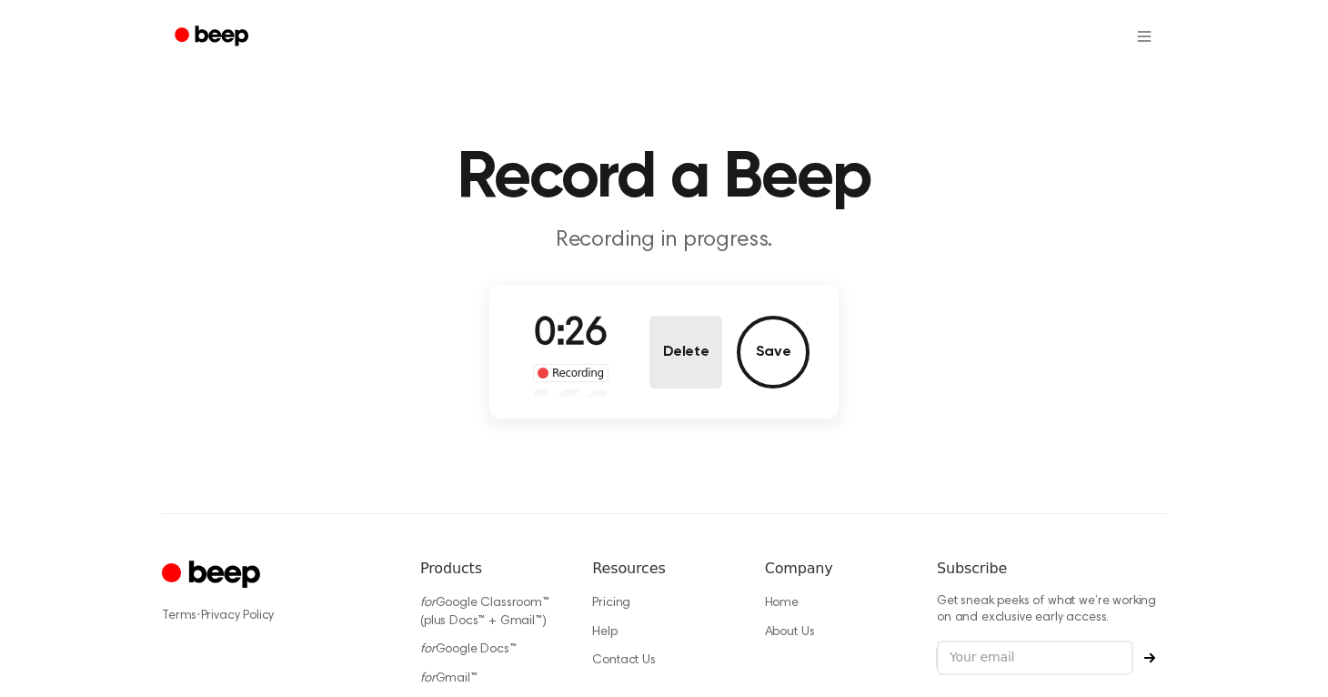 The width and height of the screenshot is (1328, 697). Describe the element at coordinates (1149, 657) in the screenshot. I see `button: Subscribe` at that location.